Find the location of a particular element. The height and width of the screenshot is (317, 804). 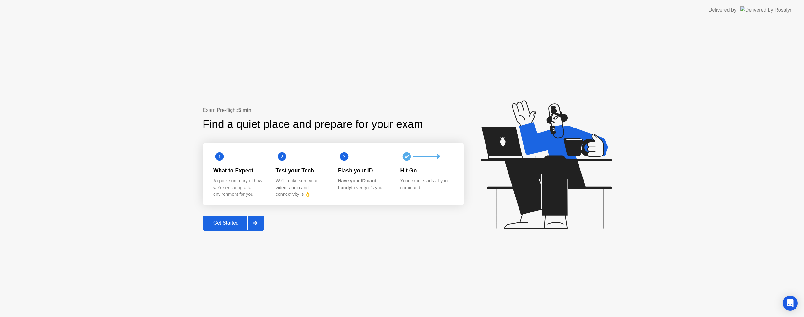

div: Your exam starts at your command is located at coordinates (427, 184).